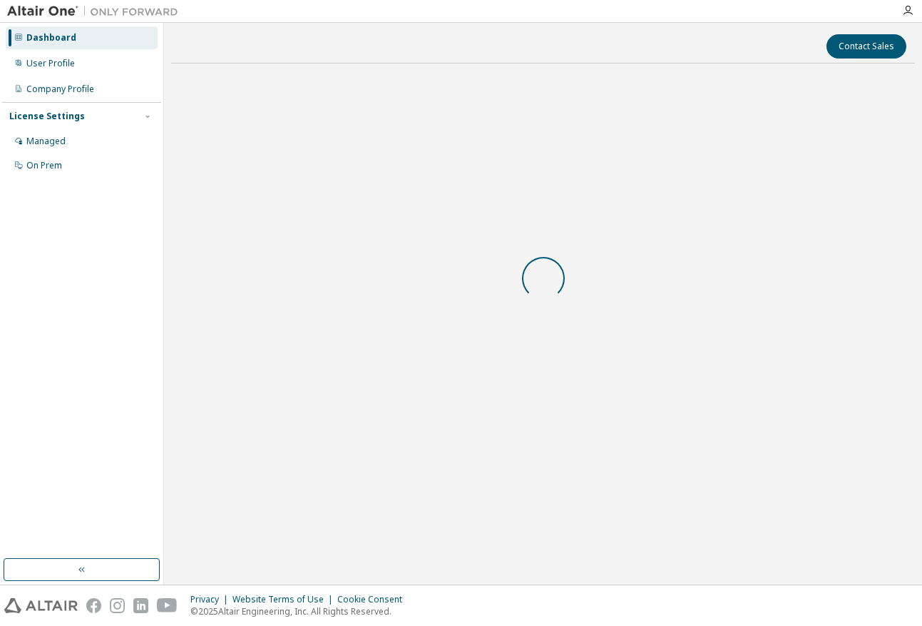  I want to click on img: altair_logo.svg, so click(41, 605).